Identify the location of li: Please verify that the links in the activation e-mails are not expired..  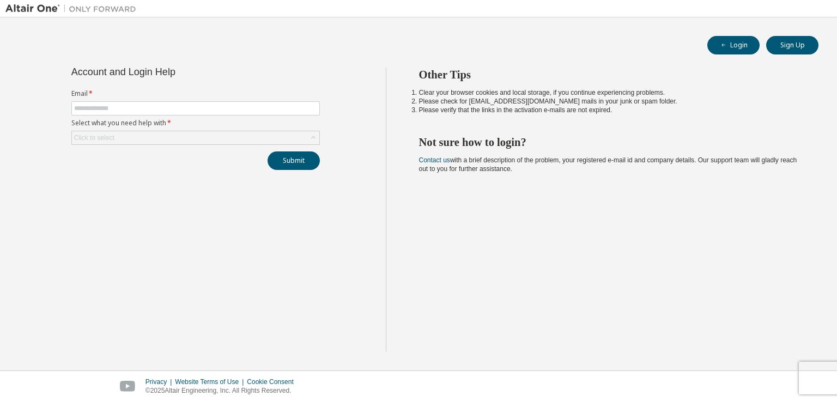
(609, 110).